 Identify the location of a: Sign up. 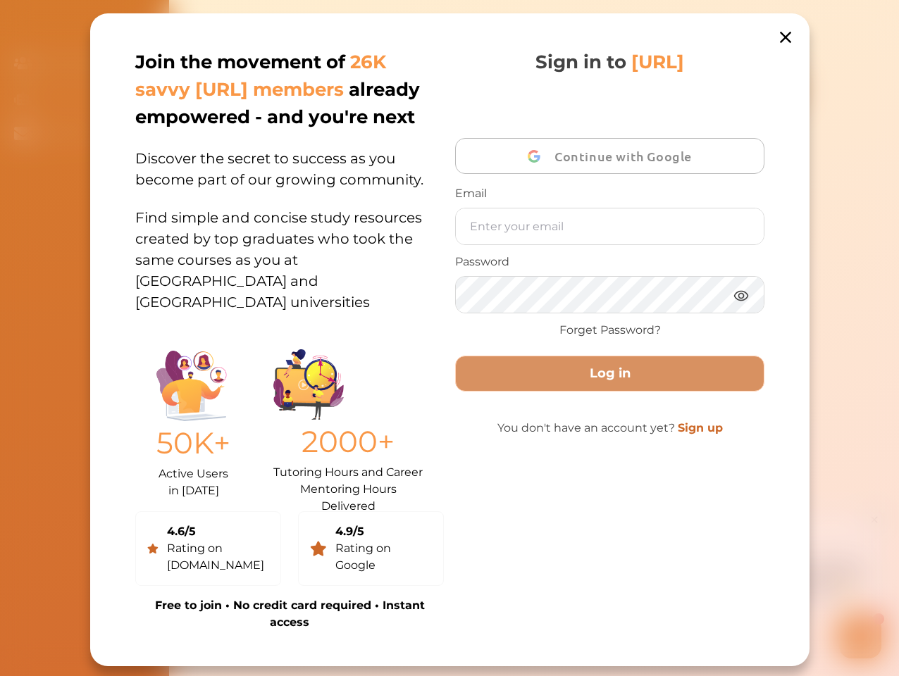
(700, 428).